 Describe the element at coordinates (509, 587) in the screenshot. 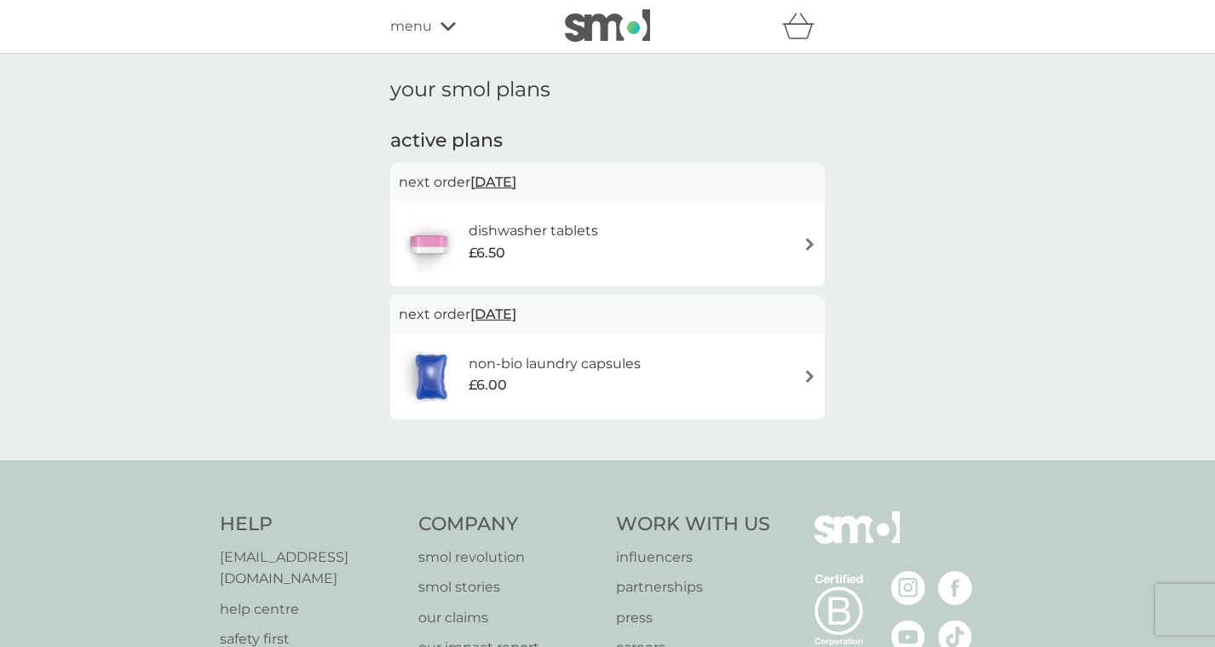

I see `p: smol stories` at that location.